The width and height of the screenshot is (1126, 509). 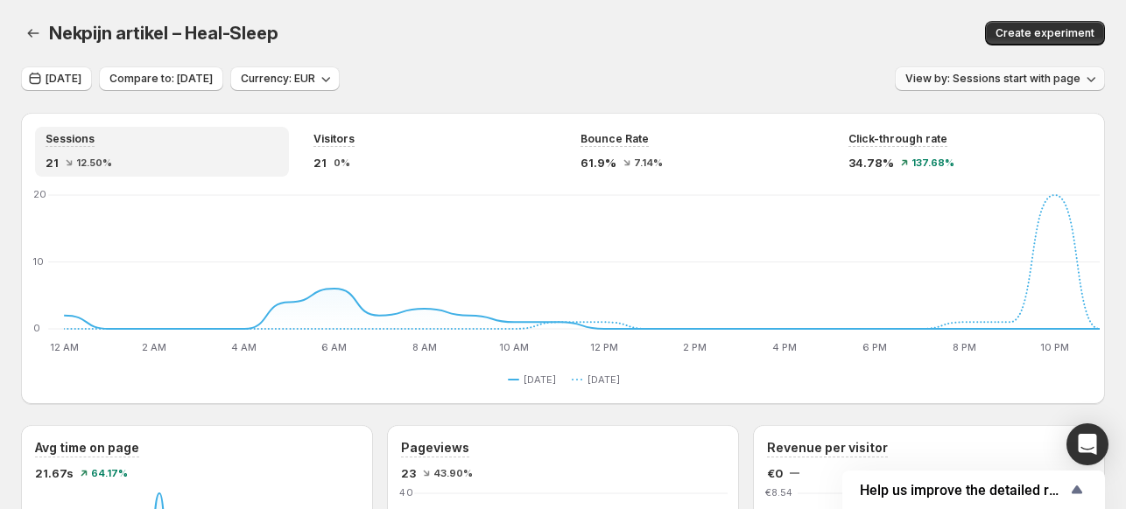 I want to click on button: Show survey - Help us improve the detailed report for A/B campaigns, so click(x=973, y=490).